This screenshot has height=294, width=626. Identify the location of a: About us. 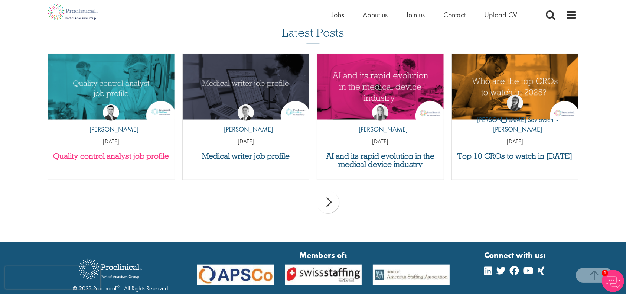
(375, 15).